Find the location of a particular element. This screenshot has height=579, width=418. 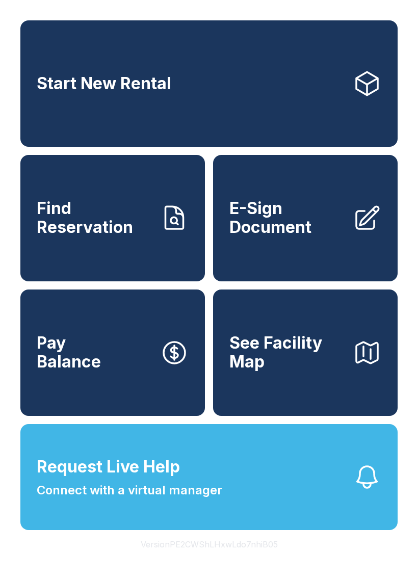

span: See Facility Map is located at coordinates (287, 352).